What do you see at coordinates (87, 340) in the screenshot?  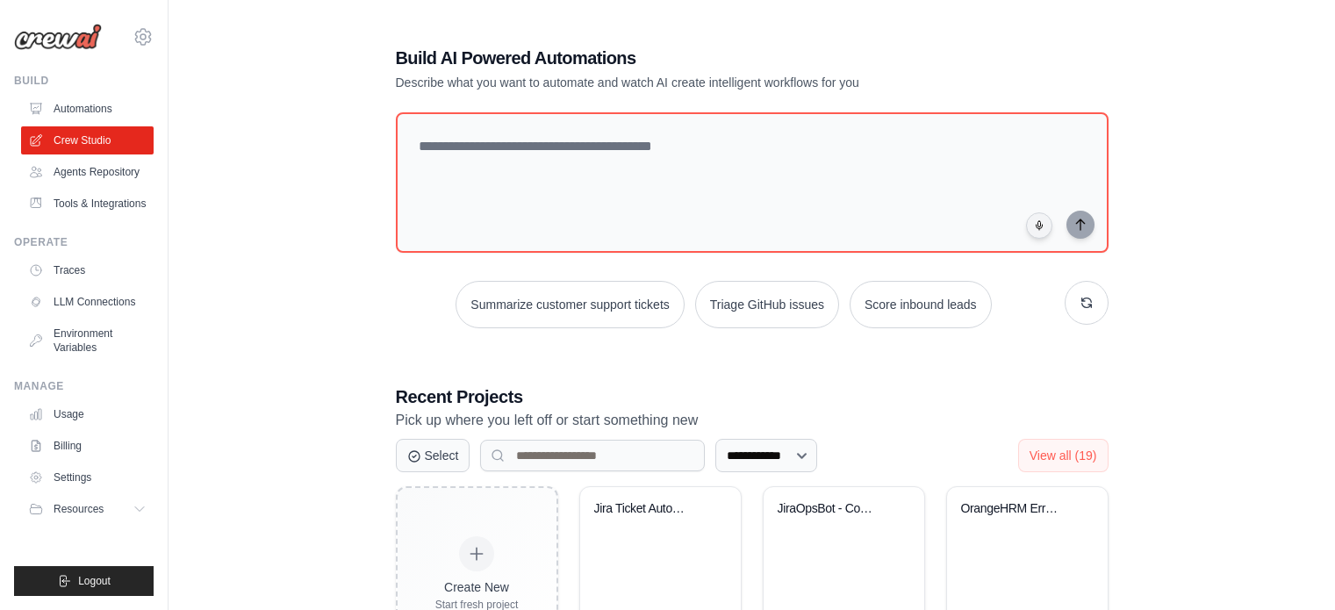 I see `a: Environment Variables` at bounding box center [87, 340].